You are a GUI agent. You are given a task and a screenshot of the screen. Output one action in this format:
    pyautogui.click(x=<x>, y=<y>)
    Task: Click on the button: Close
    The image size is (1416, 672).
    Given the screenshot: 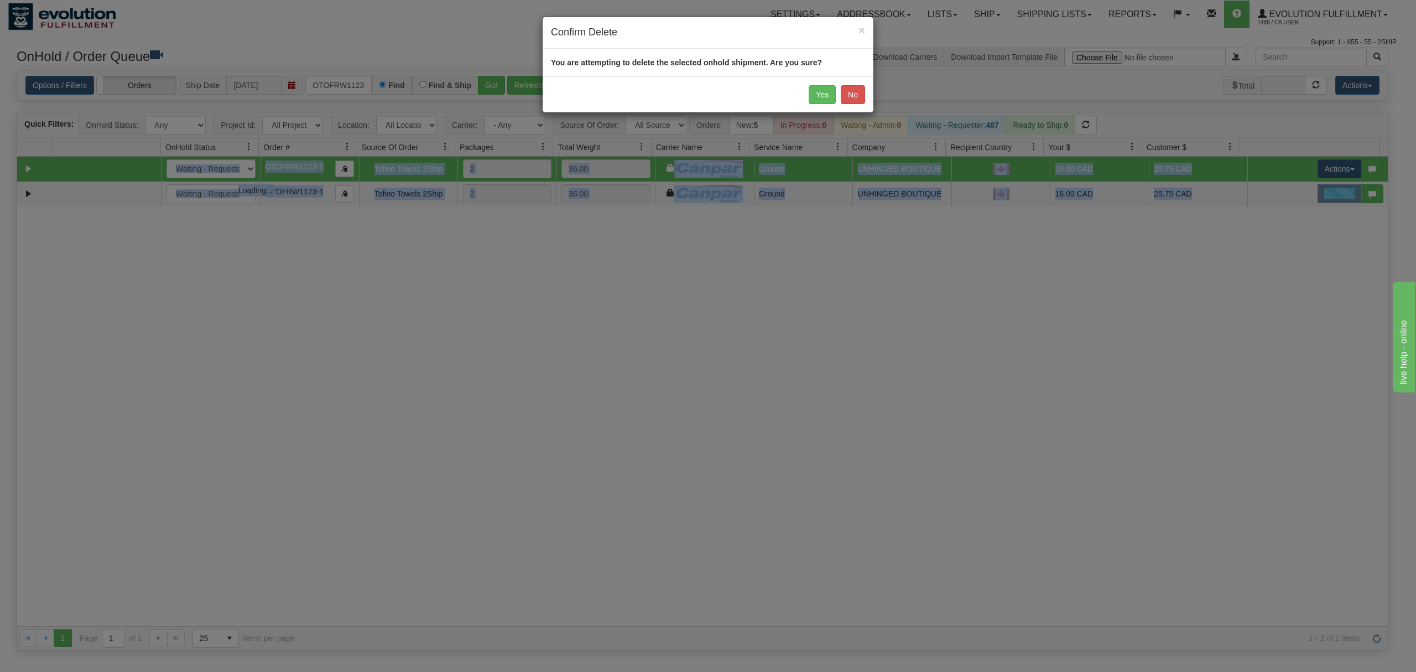 What is the action you would take?
    pyautogui.click(x=862, y=30)
    